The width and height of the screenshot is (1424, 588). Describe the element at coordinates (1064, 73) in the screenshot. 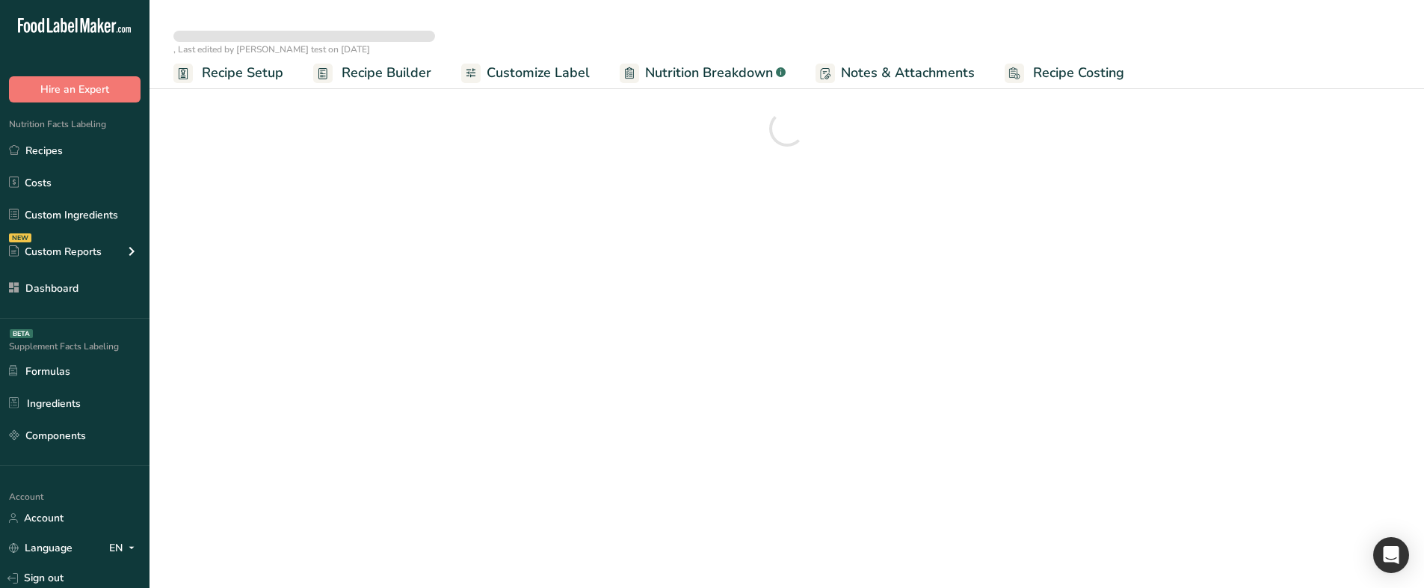

I see `a: Recipe Costing` at that location.